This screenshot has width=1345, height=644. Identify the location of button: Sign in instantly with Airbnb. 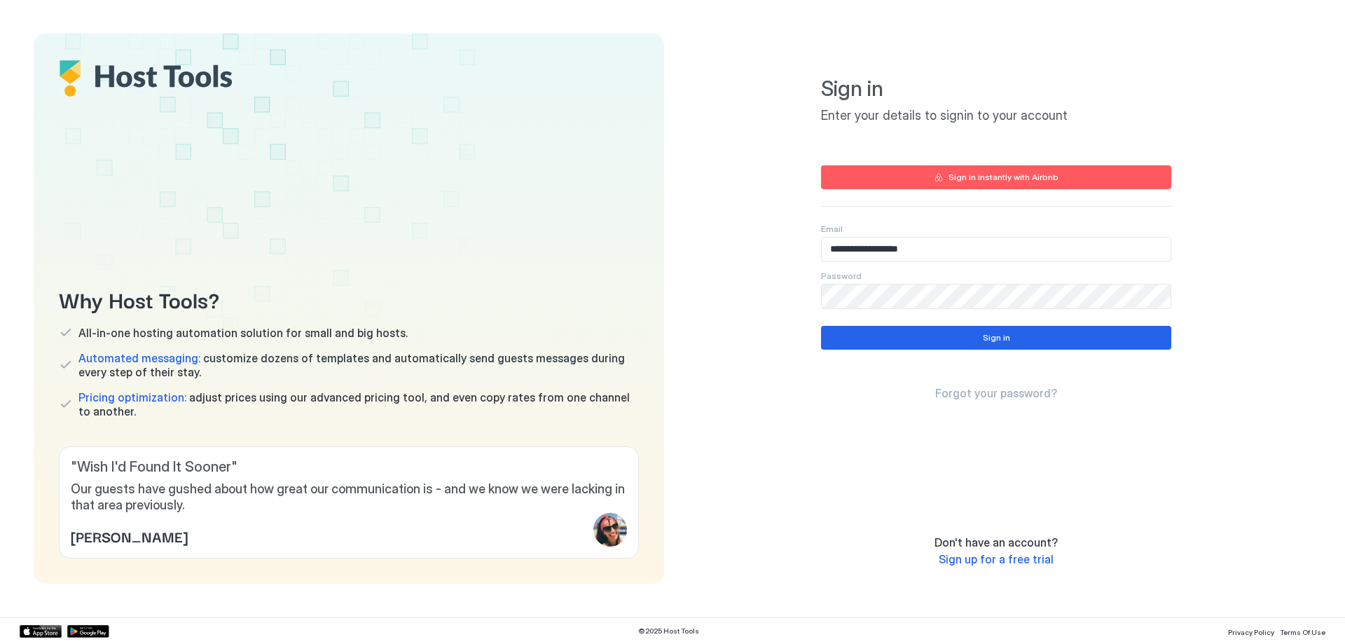
(996, 177).